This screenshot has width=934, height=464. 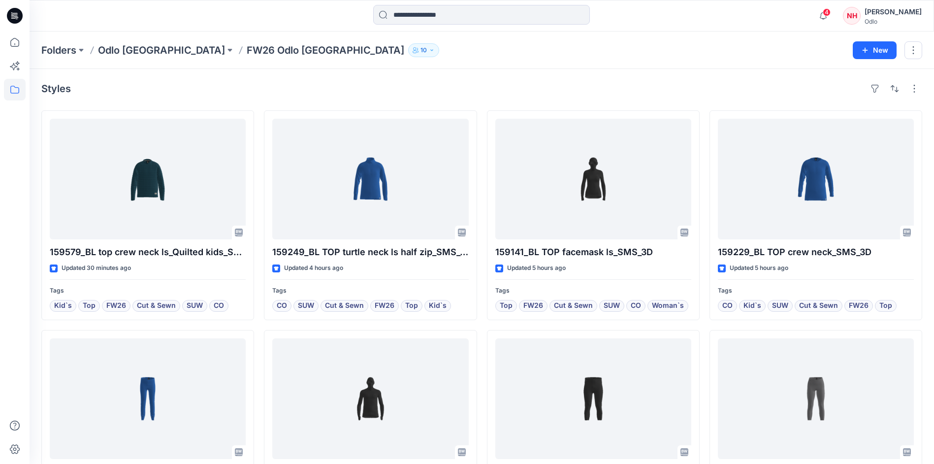 I want to click on button: 10, so click(x=423, y=50).